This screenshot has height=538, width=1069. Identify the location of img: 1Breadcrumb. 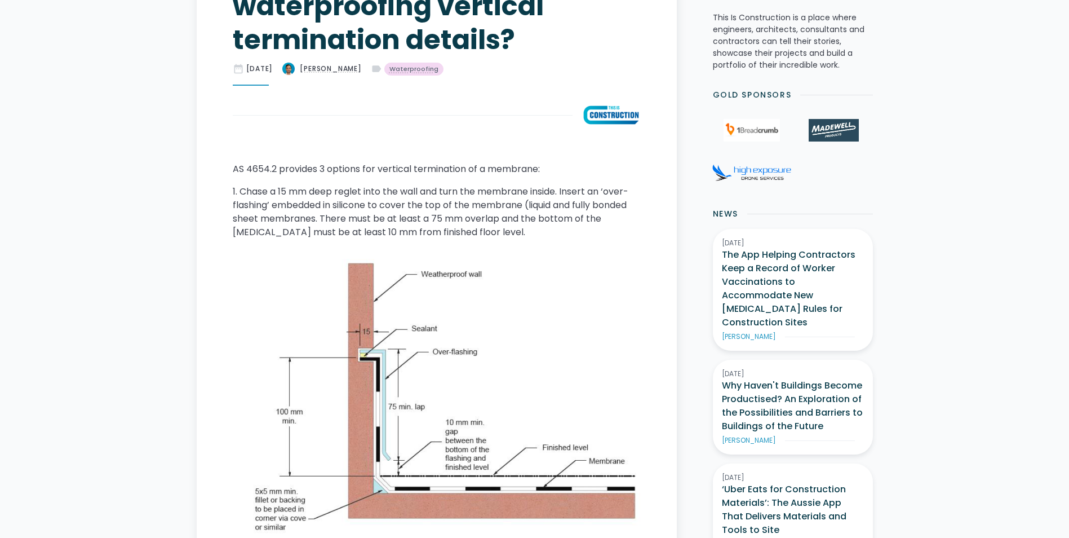
(752, 130).